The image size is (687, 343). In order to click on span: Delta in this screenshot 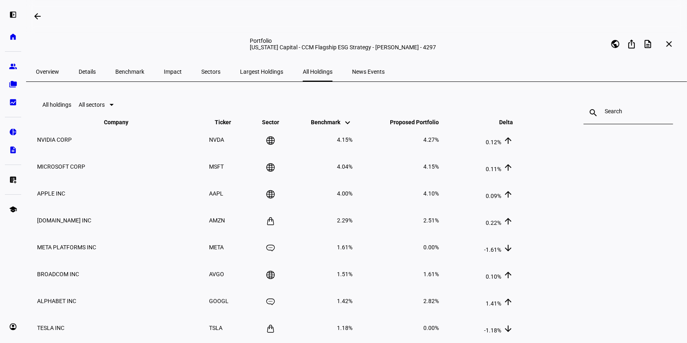, I will do `click(500, 122)`.